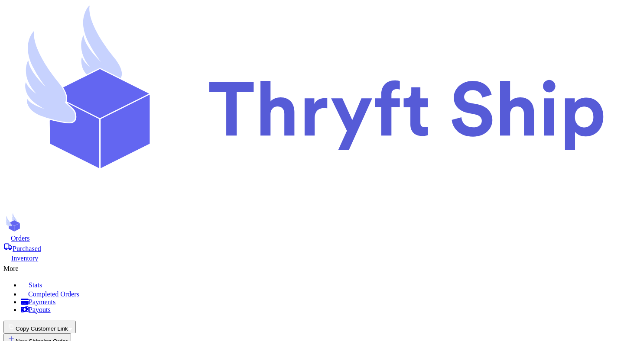 This screenshot has height=341, width=624. I want to click on a: Payouts, so click(321, 310).